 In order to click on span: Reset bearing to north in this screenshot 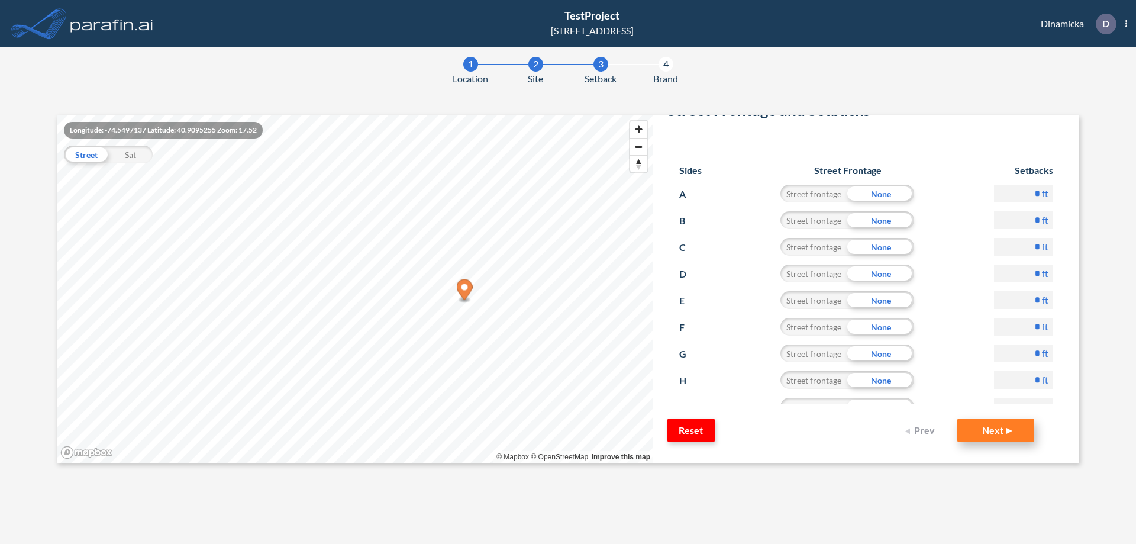, I will do `click(639, 164)`.